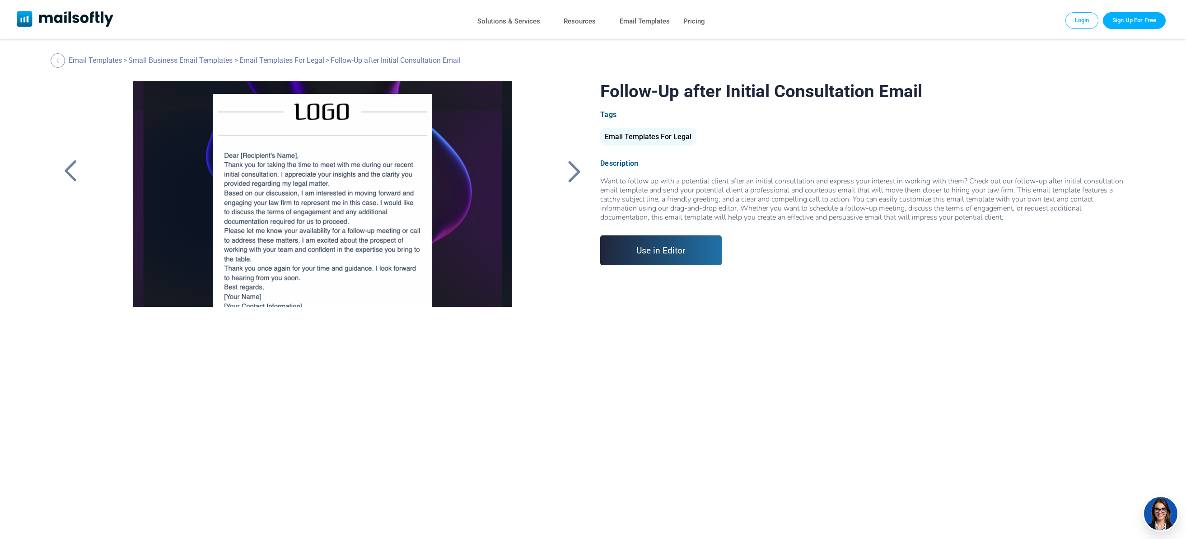 The image size is (1186, 539). I want to click on a: Mailsoftly, so click(65, 19).